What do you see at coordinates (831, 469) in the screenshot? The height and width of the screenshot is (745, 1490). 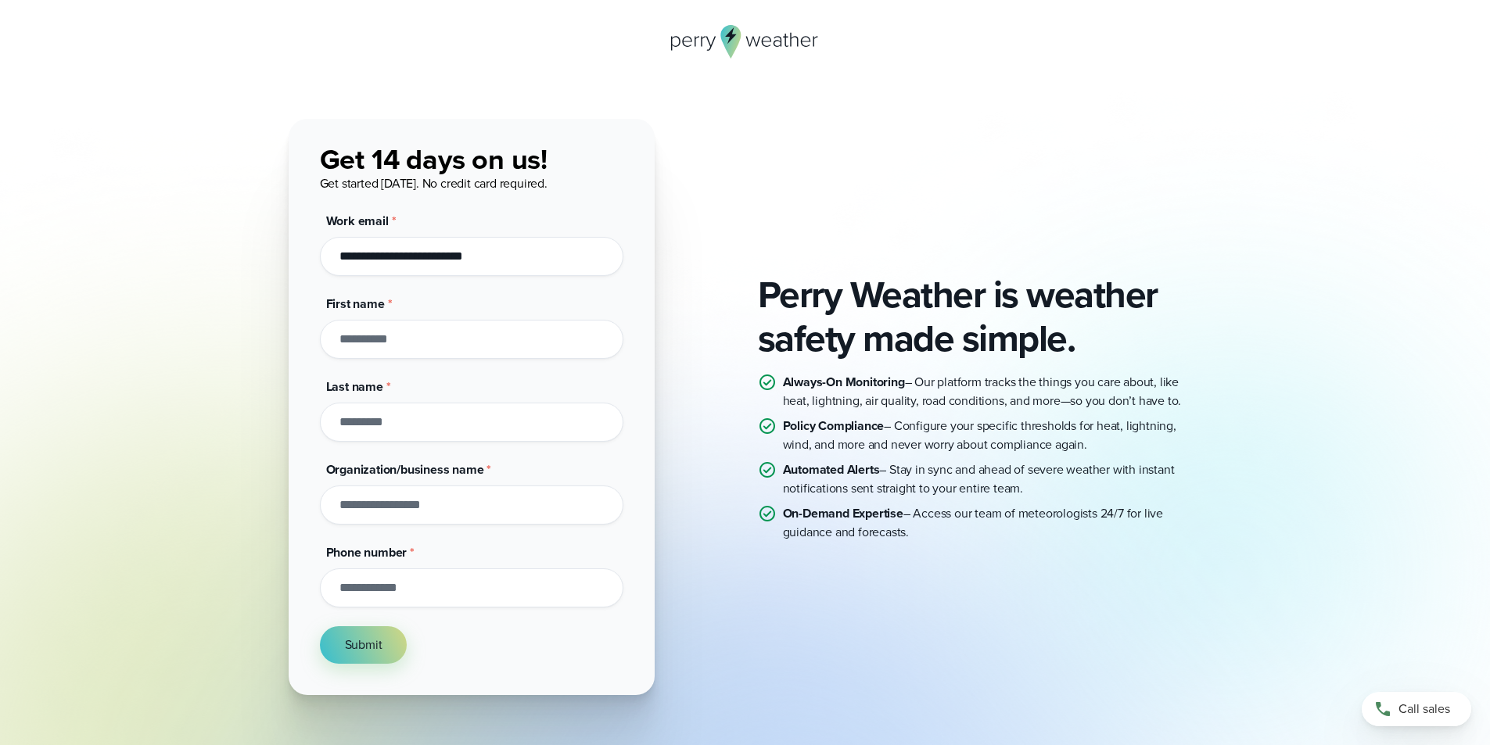 I see `strong: Automated Alerts` at bounding box center [831, 469].